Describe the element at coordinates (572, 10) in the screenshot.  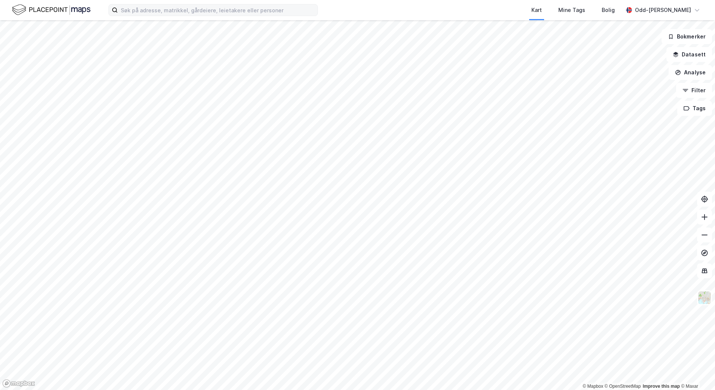
I see `div: Mine Tags` at that location.